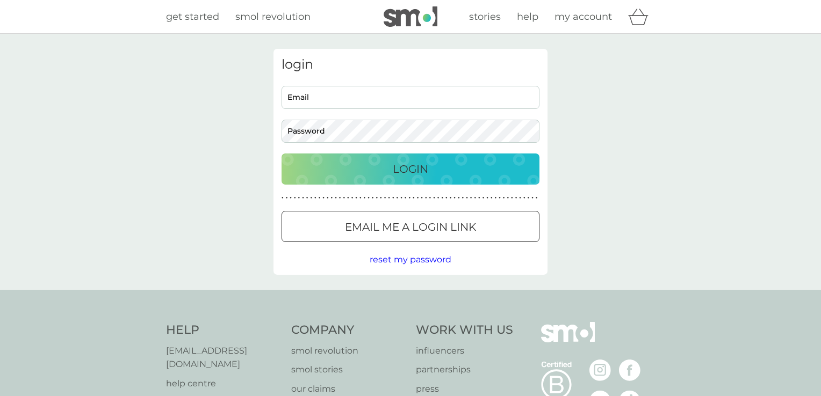 The image size is (821, 396). What do you see at coordinates (484, 17) in the screenshot?
I see `a: stories` at bounding box center [484, 17].